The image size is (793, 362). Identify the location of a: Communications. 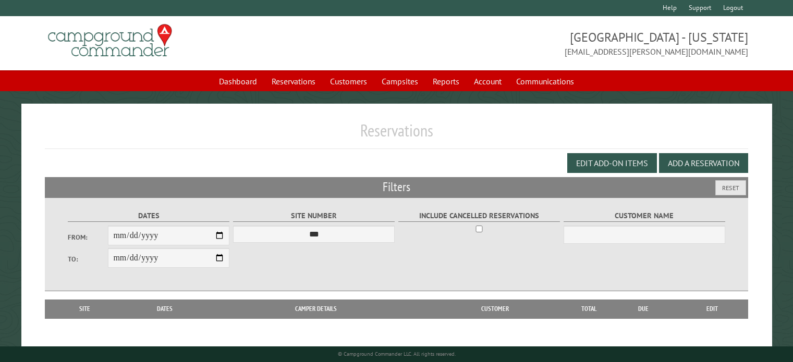
(545, 81).